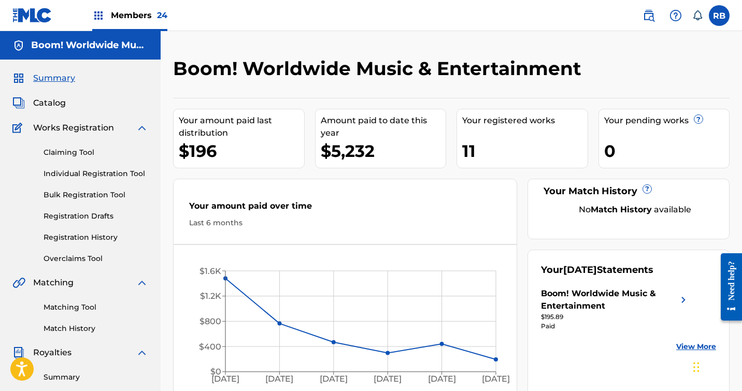 The width and height of the screenshot is (742, 391). Describe the element at coordinates (242, 151) in the screenshot. I see `div: $196` at that location.